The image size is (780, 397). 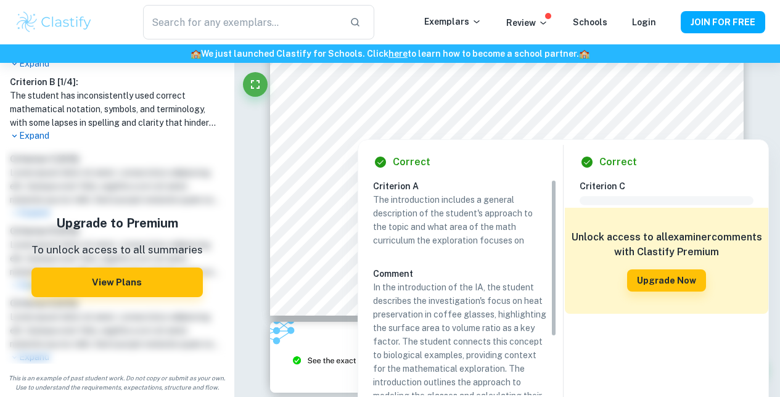 What do you see at coordinates (54, 22) in the screenshot?
I see `img: Clastify logo` at bounding box center [54, 22].